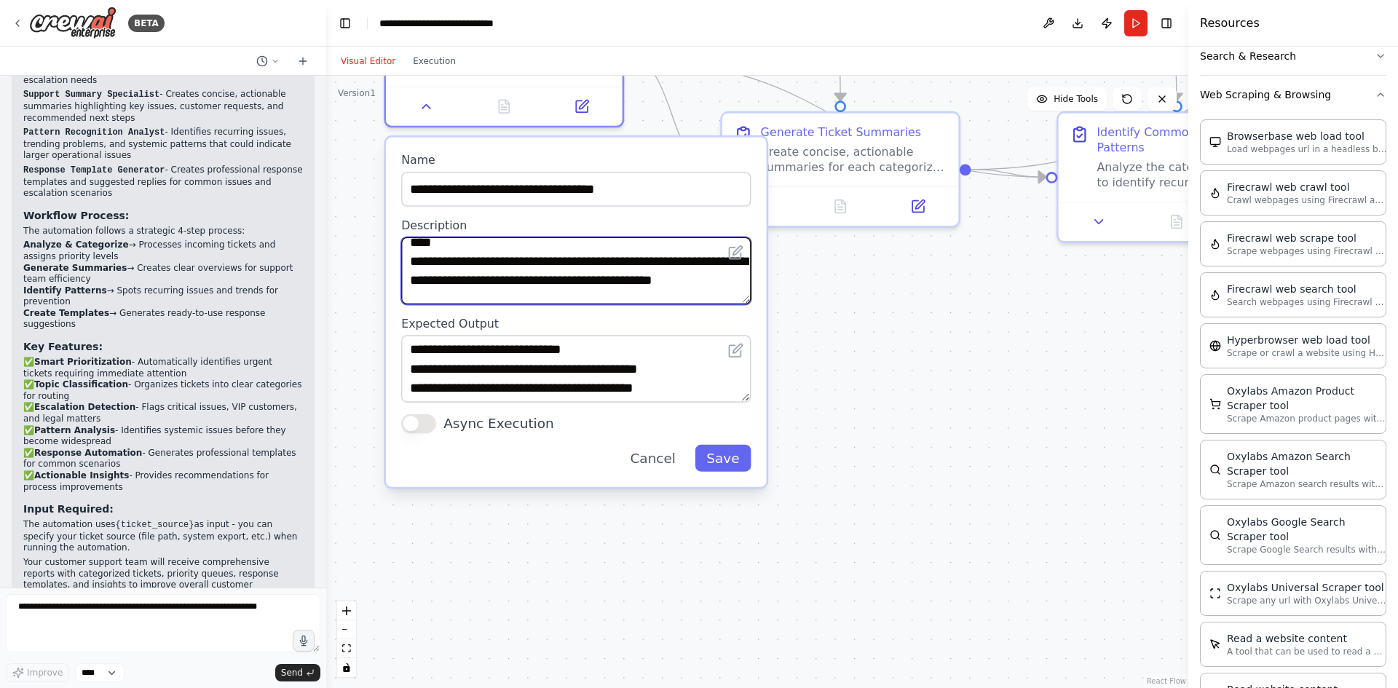  What do you see at coordinates (83, 362) in the screenshot?
I see `strong: Smart Prioritization` at bounding box center [83, 362].